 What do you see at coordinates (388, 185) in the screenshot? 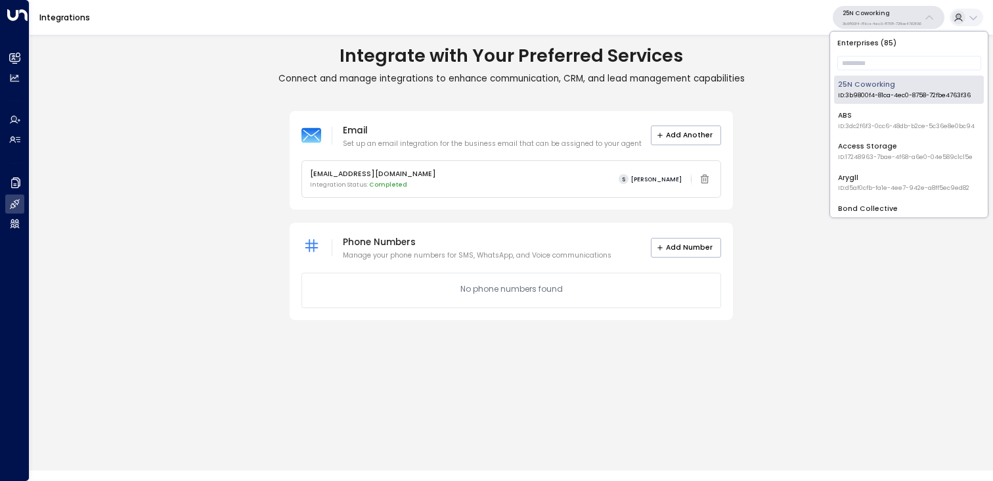
I see `span: Completed` at bounding box center [388, 185].